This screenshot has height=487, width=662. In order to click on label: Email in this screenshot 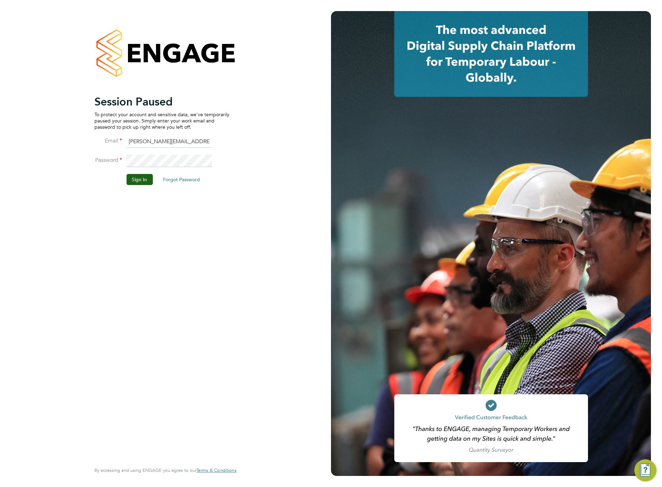, I will do `click(108, 141)`.